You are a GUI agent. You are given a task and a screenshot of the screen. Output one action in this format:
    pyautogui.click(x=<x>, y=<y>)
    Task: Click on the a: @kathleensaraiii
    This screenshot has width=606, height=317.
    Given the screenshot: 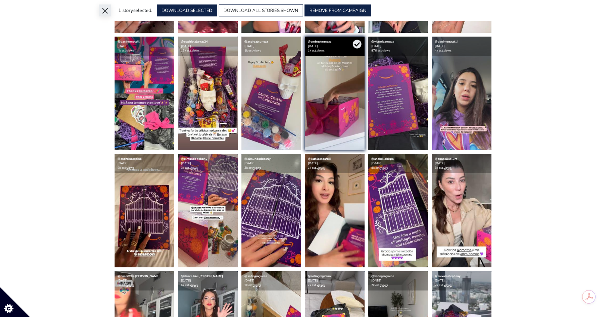 What is the action you would take?
    pyautogui.click(x=319, y=159)
    